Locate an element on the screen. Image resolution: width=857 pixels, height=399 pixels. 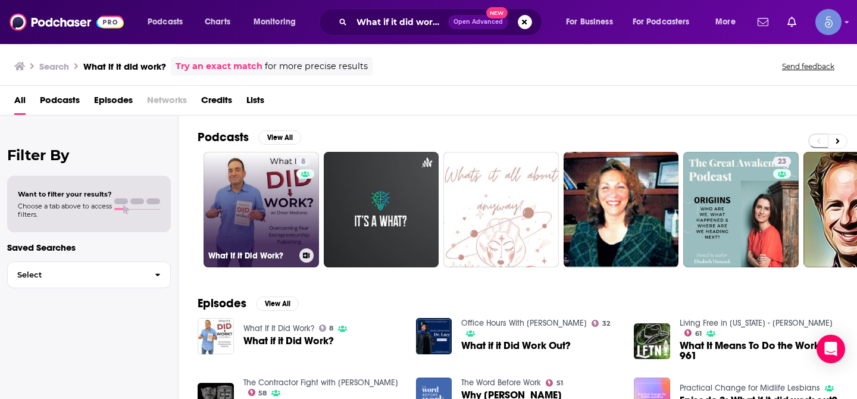
img: Podchaser - Follow, Share and Rate Podcasts is located at coordinates (67, 22).